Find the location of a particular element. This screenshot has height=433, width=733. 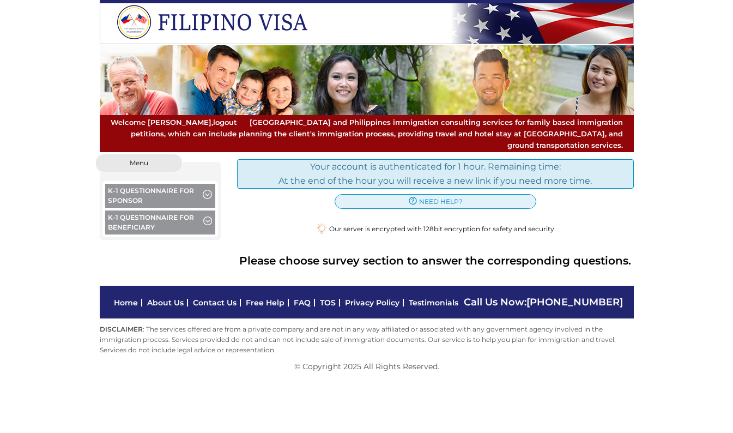

b: Please choose survey section to answer the corresponding questions. is located at coordinates (435, 261).